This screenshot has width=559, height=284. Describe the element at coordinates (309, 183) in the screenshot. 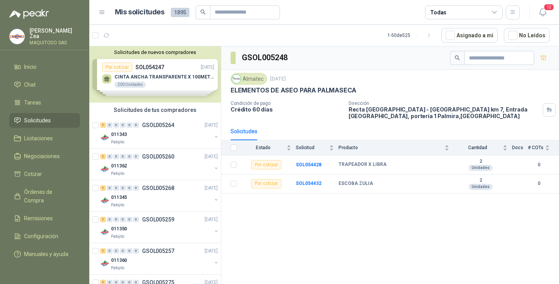

I see `a: SOL054432` at that location.